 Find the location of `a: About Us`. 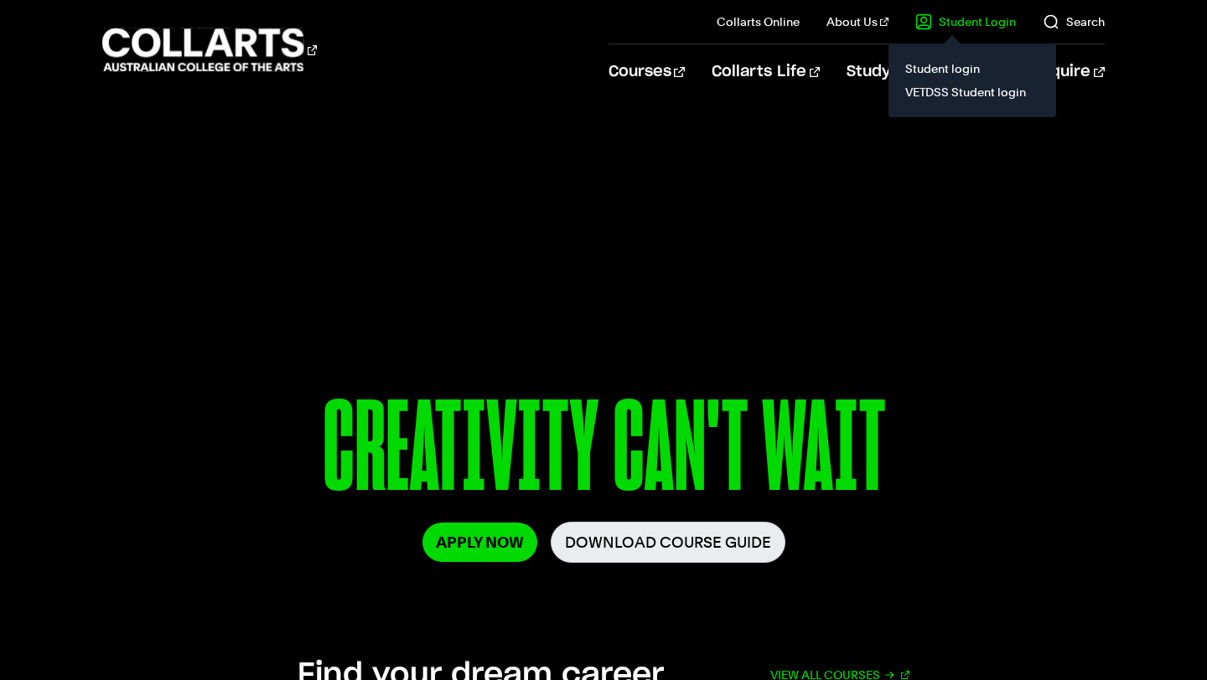

a: About Us is located at coordinates (857, 22).